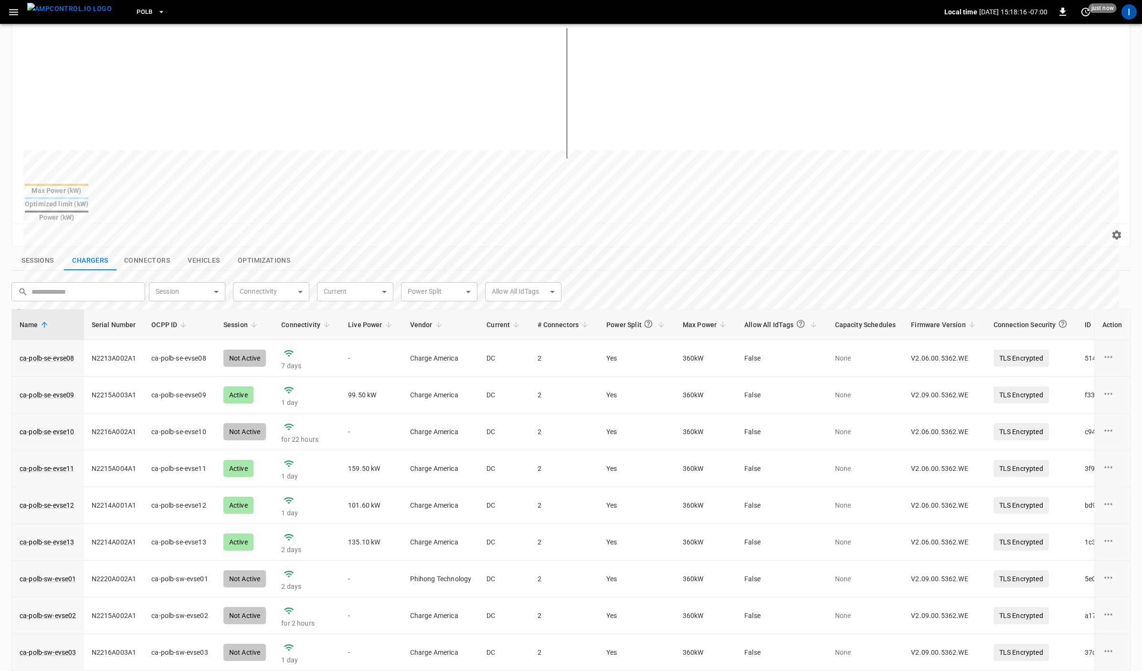  What do you see at coordinates (960, 12) in the screenshot?
I see `p: Local time` at bounding box center [960, 12].